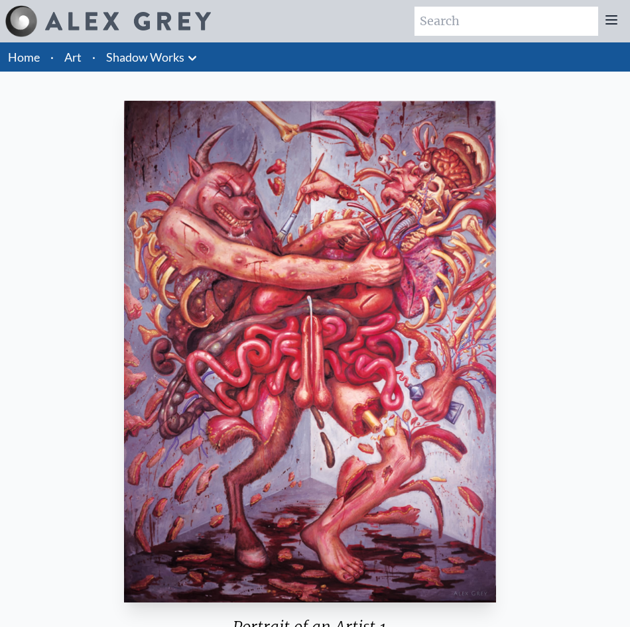 The height and width of the screenshot is (627, 630). What do you see at coordinates (145, 57) in the screenshot?
I see `a: Shadow Works` at bounding box center [145, 57].